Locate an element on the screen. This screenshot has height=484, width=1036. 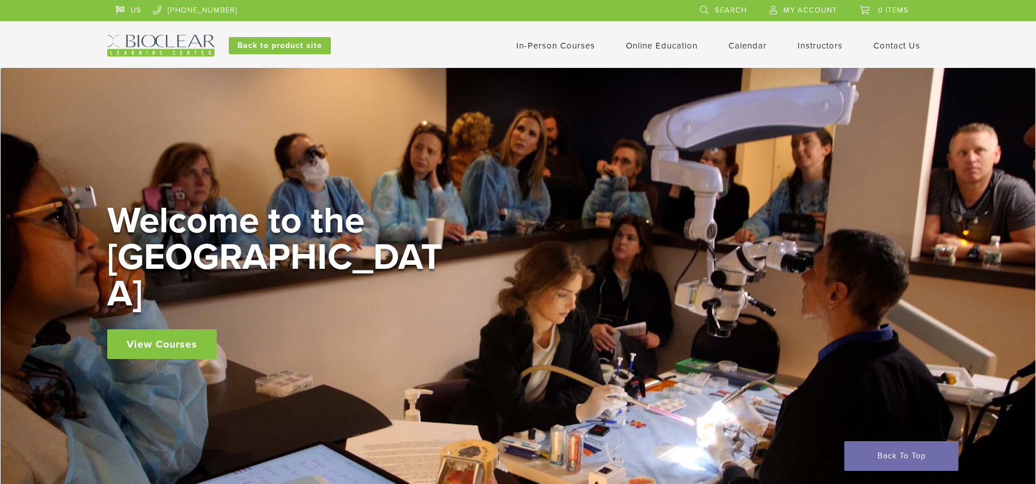
a: View Courses is located at coordinates (162, 344).